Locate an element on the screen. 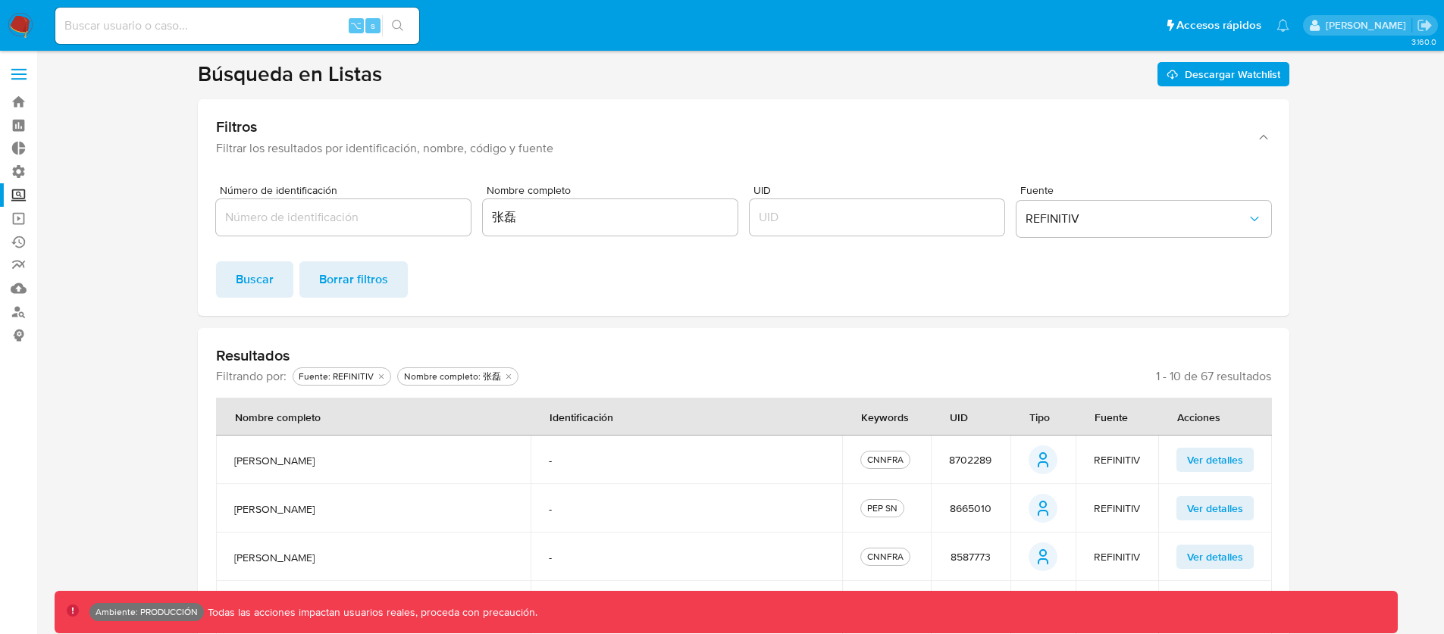 The width and height of the screenshot is (1444, 634). input: Buscar usuario o caso... is located at coordinates (237, 26).